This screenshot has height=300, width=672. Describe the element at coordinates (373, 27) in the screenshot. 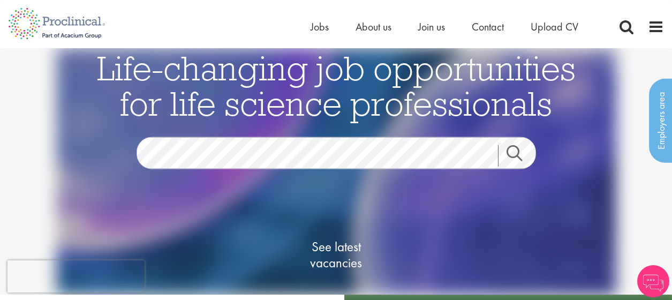

I see `span: About us` at that location.